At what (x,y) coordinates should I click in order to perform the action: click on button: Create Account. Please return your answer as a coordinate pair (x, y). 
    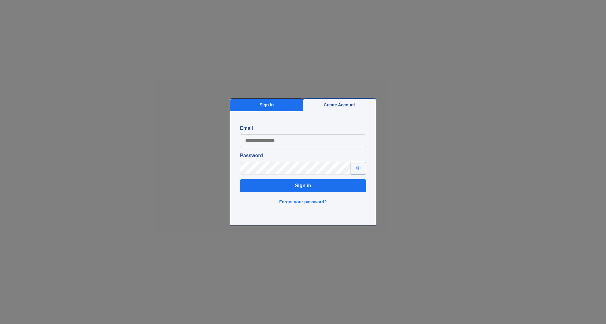
    Looking at the image, I should click on (339, 105).